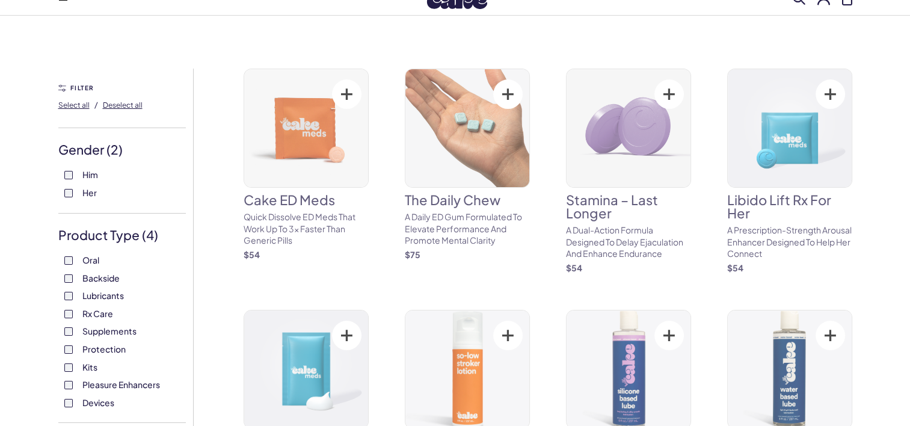 The image size is (910, 426). I want to click on img: Stamina – Last Longer, so click(629, 128).